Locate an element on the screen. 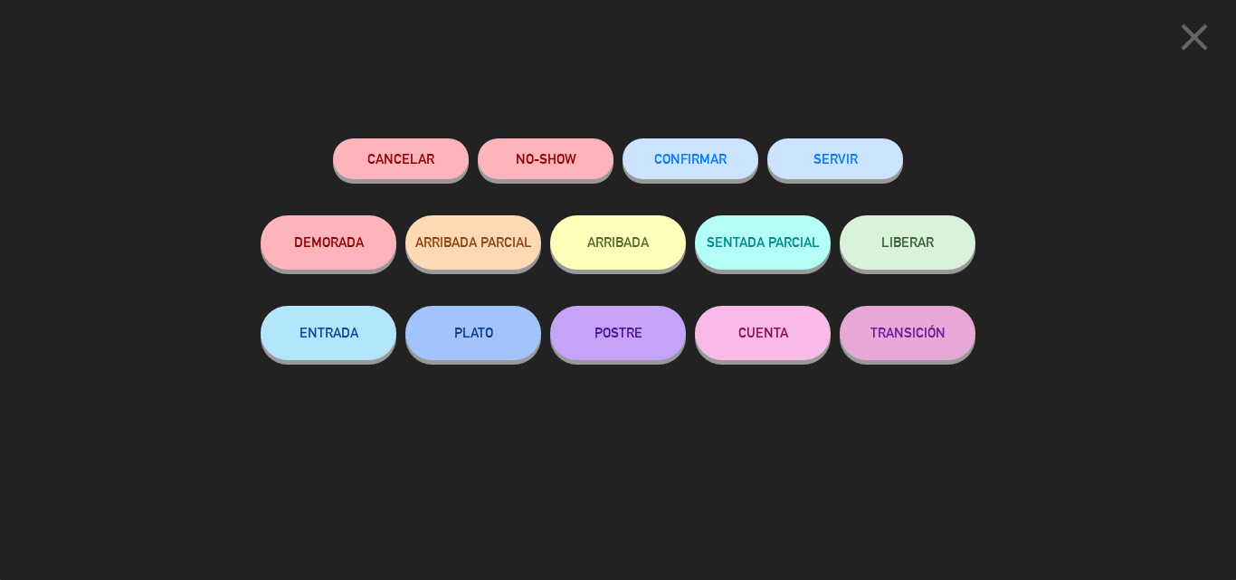 The width and height of the screenshot is (1236, 580). button: DEMORADA is located at coordinates (328, 242).